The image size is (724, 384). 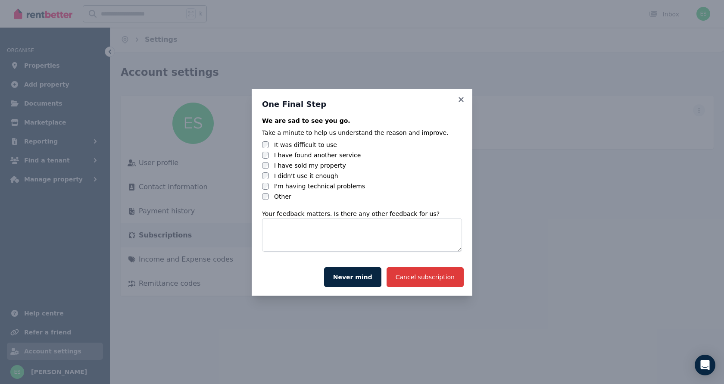 I want to click on div: Take a minute to help us understand the reason and improve., so click(x=362, y=133).